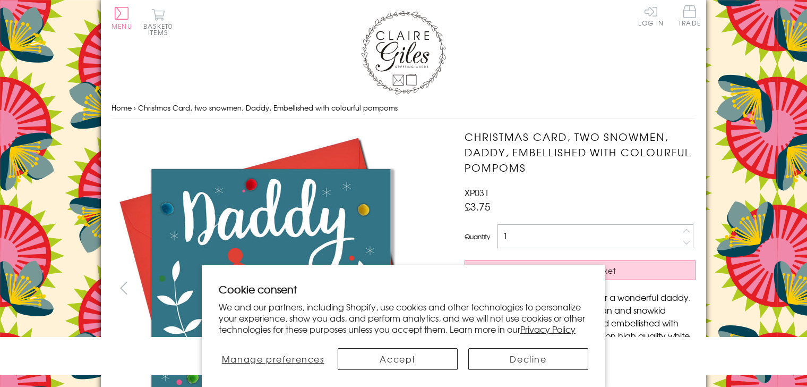 The height and width of the screenshot is (387, 807). What do you see at coordinates (404, 289) in the screenshot?
I see `h2: Cookie consent` at bounding box center [404, 289].